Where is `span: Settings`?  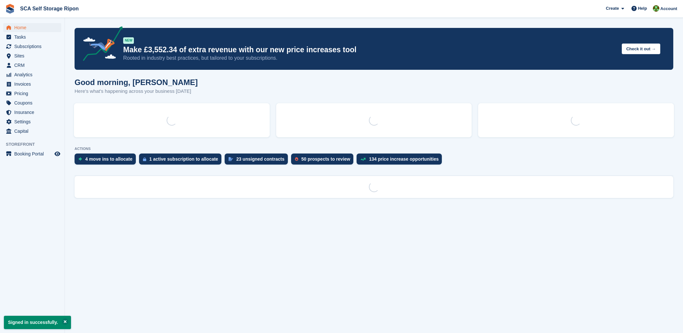
span: Settings is located at coordinates (34, 122).